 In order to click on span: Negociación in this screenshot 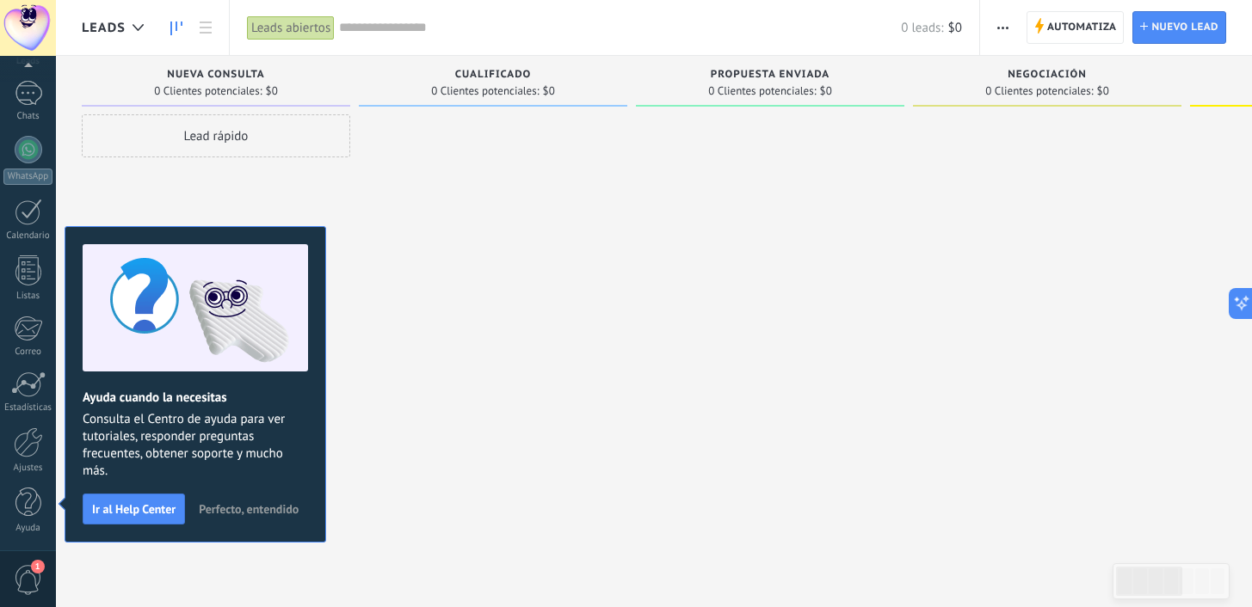, I will do `click(1047, 75)`.